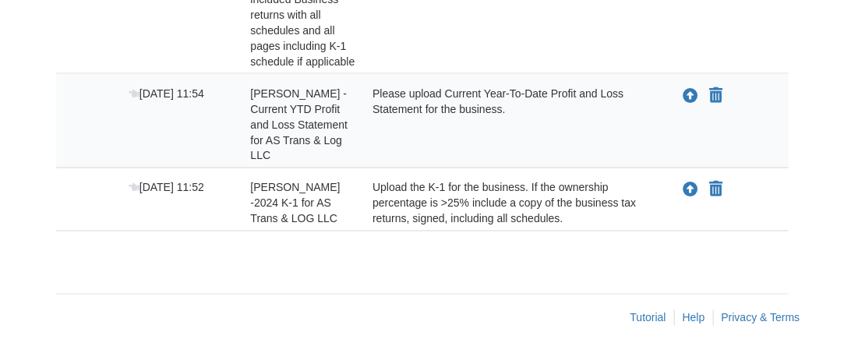 The image size is (844, 350). Describe the element at coordinates (716, 190) in the screenshot. I see `button: Declare James Asmathe -2024 K-1 for AS Trans & LOG LLC not applicable` at that location.